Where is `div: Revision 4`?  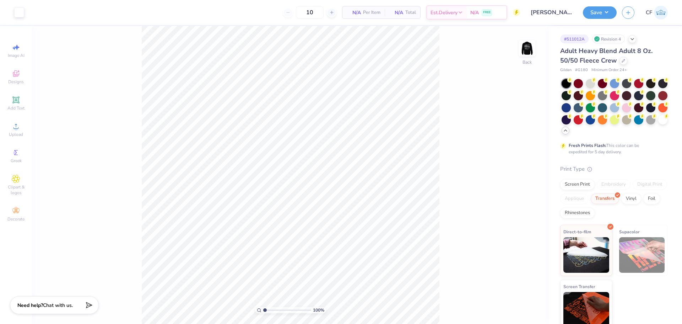 div: Revision 4 is located at coordinates (609, 39).